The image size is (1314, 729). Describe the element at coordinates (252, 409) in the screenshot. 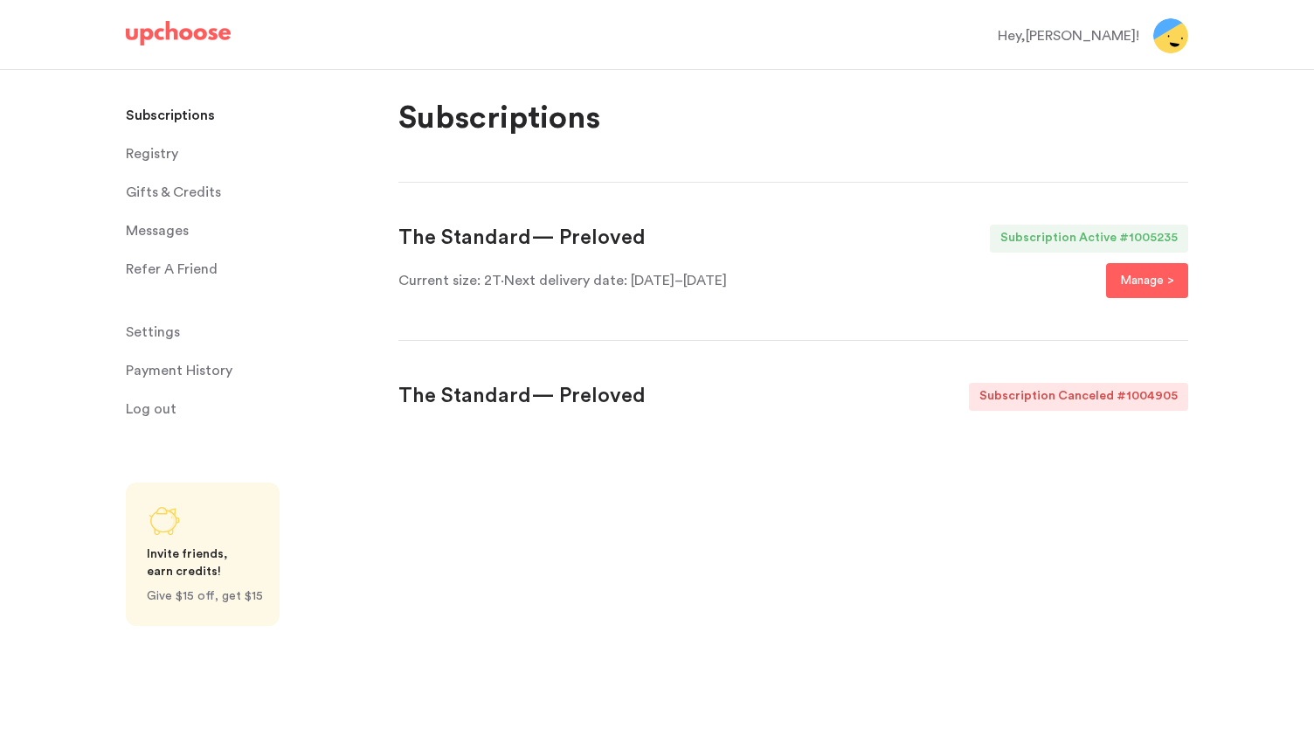

I see `a: Log out` at that location.